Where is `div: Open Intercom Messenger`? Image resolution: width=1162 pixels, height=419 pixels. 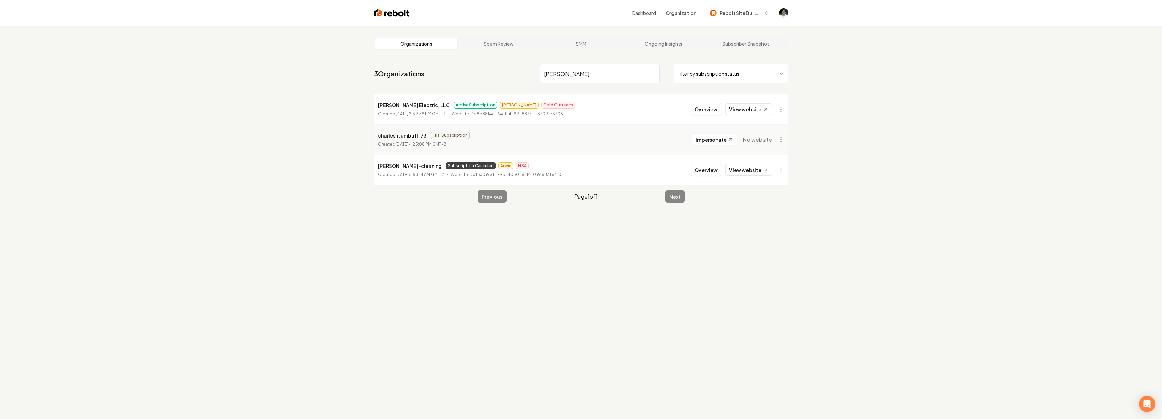
div: Open Intercom Messenger is located at coordinates (1147, 404).